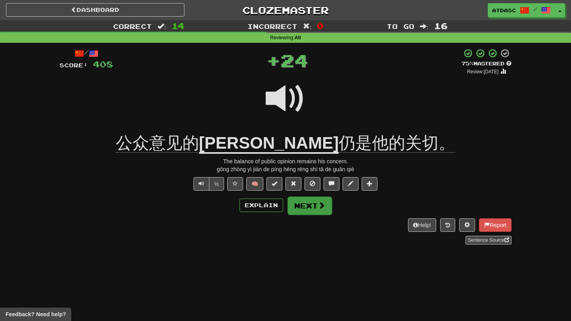  I want to click on span: Incorrect, so click(272, 26).